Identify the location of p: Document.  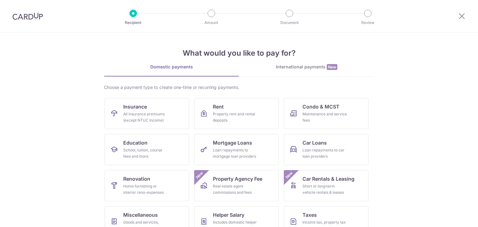
(290, 23).